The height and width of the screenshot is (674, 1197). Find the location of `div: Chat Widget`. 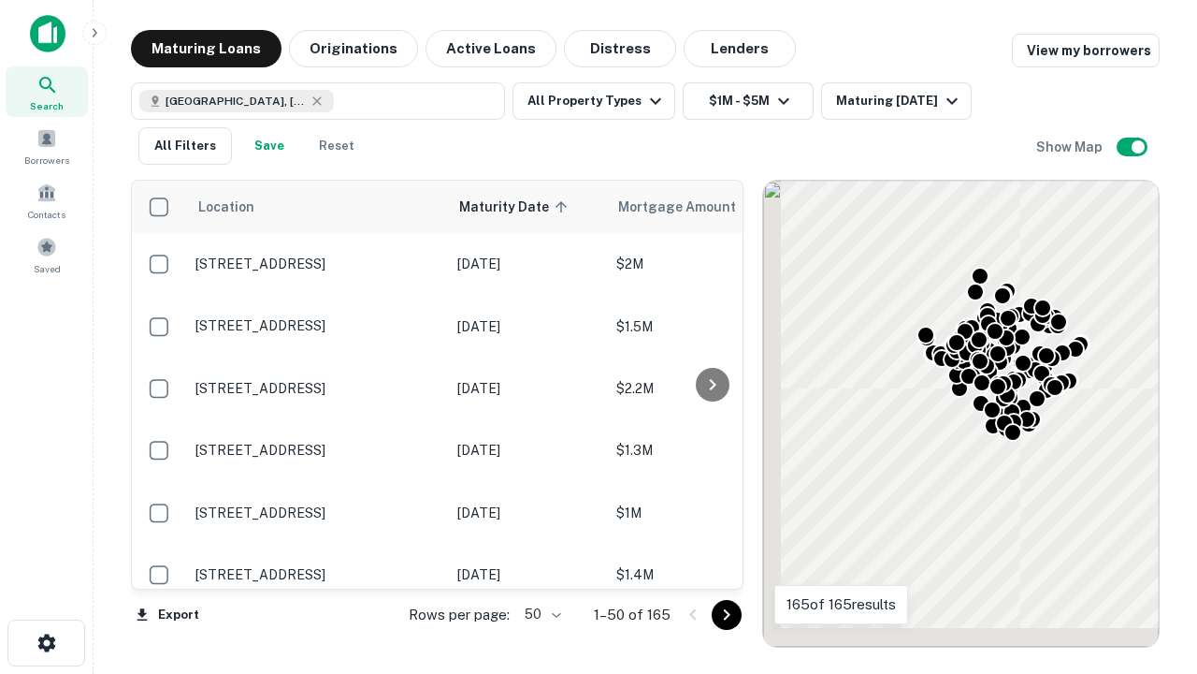

div: Chat Widget is located at coordinates (1151, 569).